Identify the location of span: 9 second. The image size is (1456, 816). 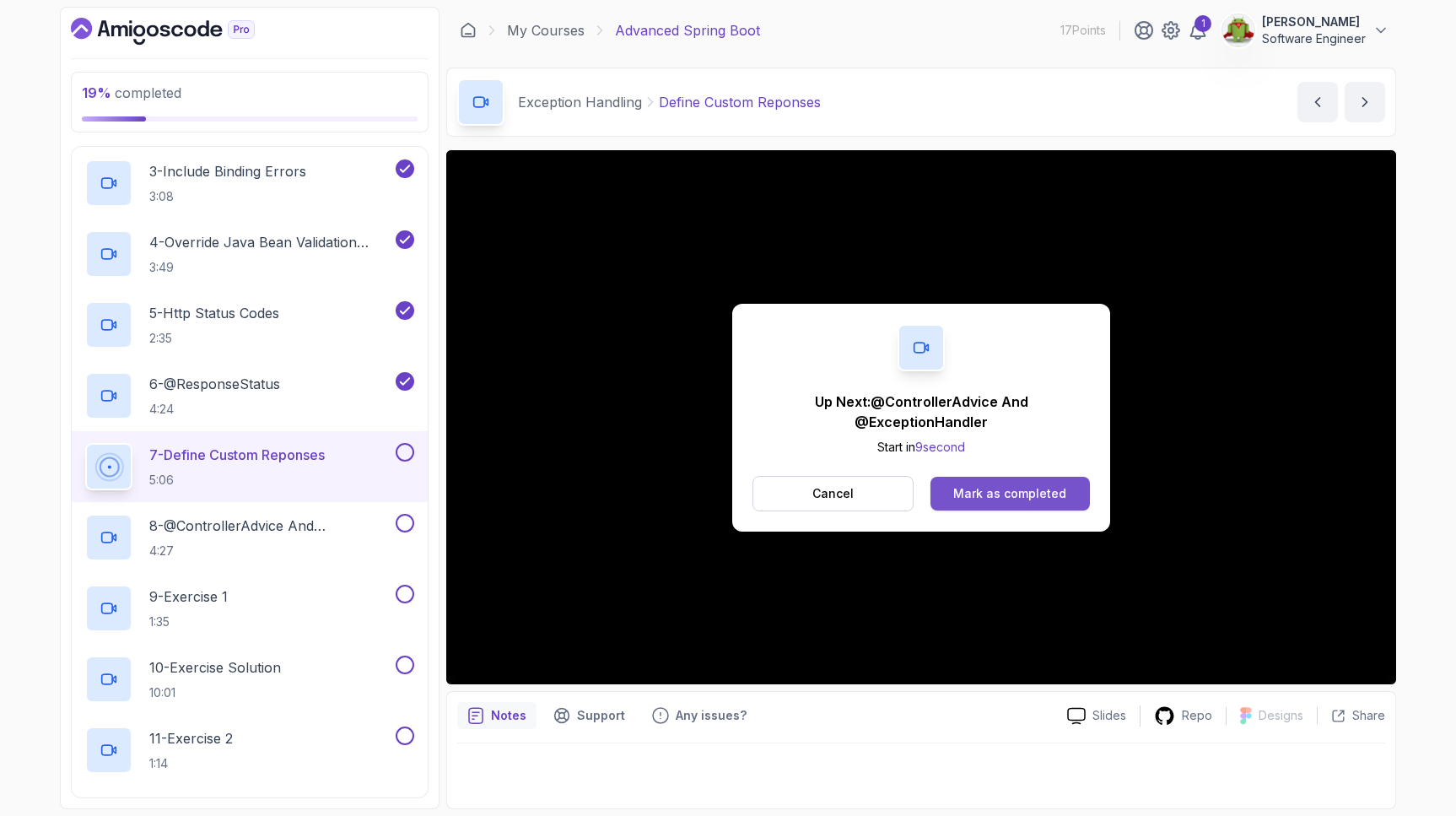
(940, 446).